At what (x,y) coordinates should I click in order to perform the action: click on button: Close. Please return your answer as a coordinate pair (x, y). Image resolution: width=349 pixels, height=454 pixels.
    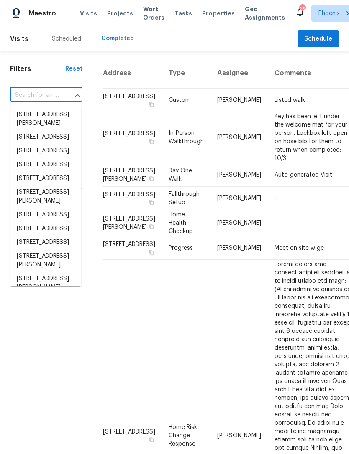
    Looking at the image, I should click on (77, 96).